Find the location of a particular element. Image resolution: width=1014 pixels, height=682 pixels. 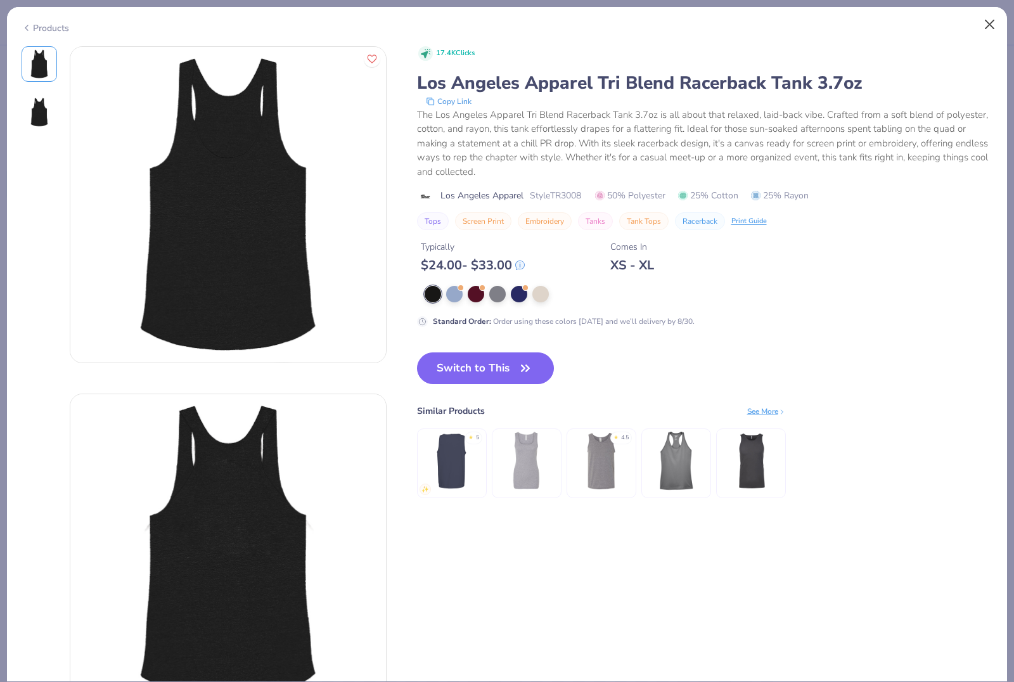

div: Typically is located at coordinates (473, 247).